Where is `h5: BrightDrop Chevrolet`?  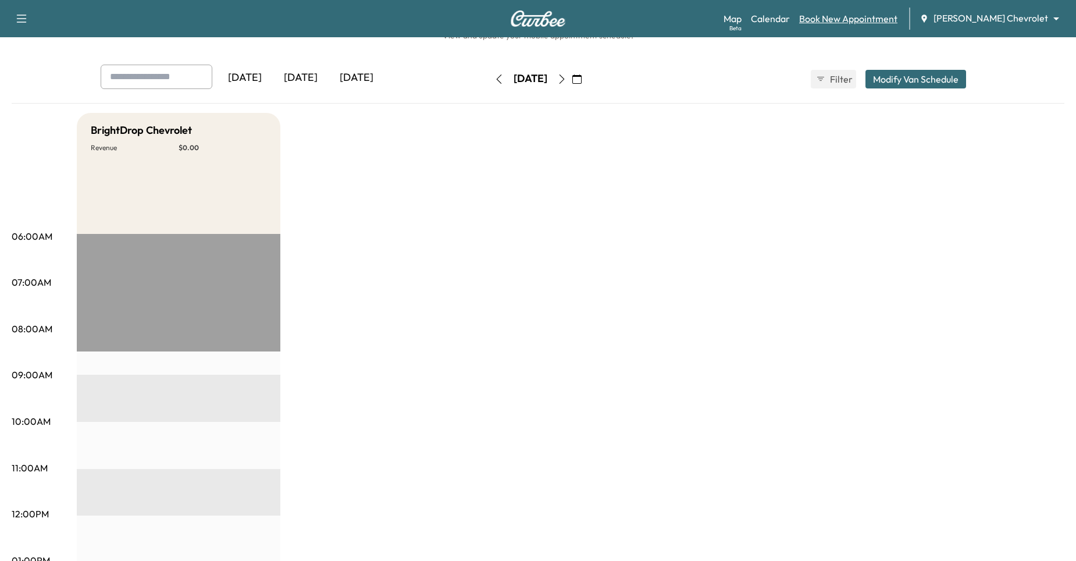
h5: BrightDrop Chevrolet is located at coordinates (141, 130).